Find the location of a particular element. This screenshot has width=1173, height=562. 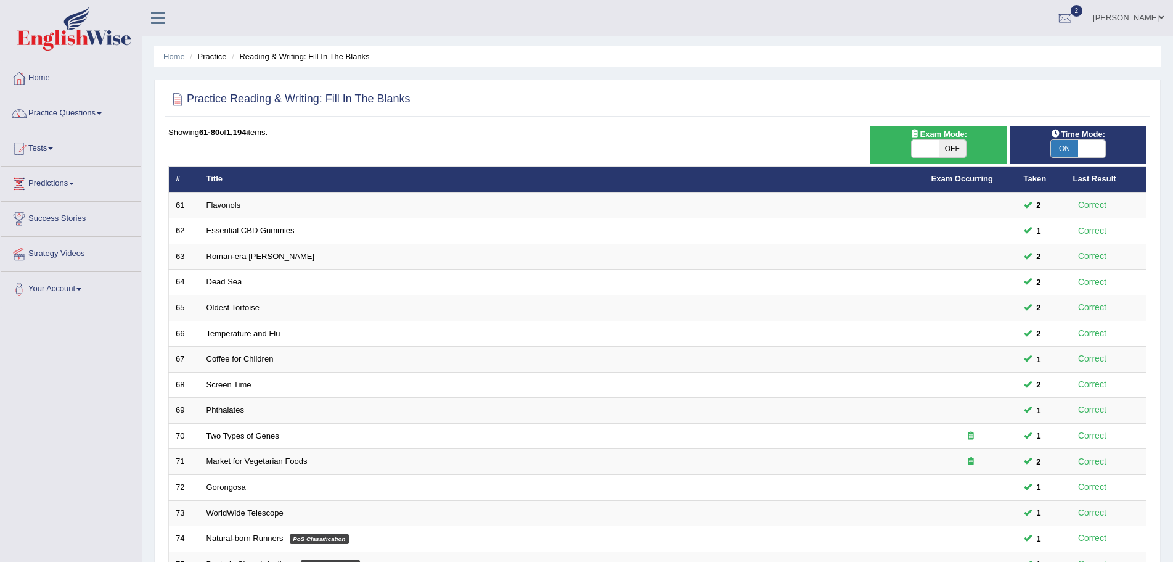

th: Title is located at coordinates (562, 179).